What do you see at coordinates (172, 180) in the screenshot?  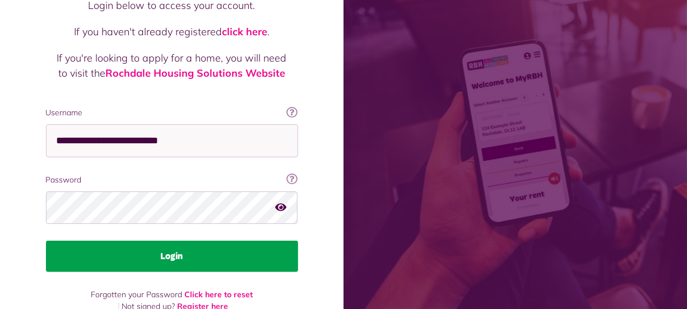 I see `label: Password` at bounding box center [172, 180].